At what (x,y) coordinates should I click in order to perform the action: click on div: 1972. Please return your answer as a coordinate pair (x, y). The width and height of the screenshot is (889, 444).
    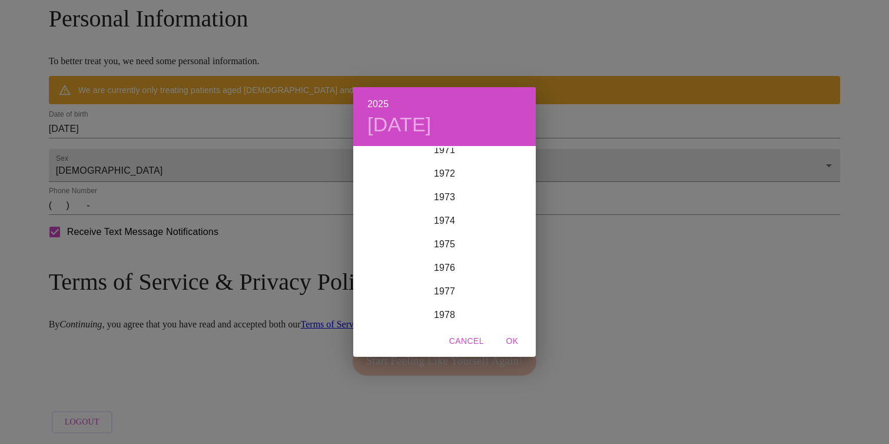
    Looking at the image, I should click on (444, 174).